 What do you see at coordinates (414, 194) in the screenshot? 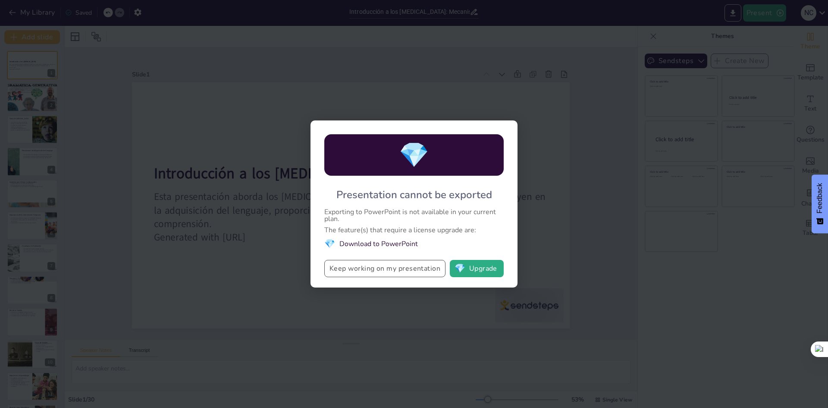
I see `div: Presentation cannot be exported` at bounding box center [414, 194].